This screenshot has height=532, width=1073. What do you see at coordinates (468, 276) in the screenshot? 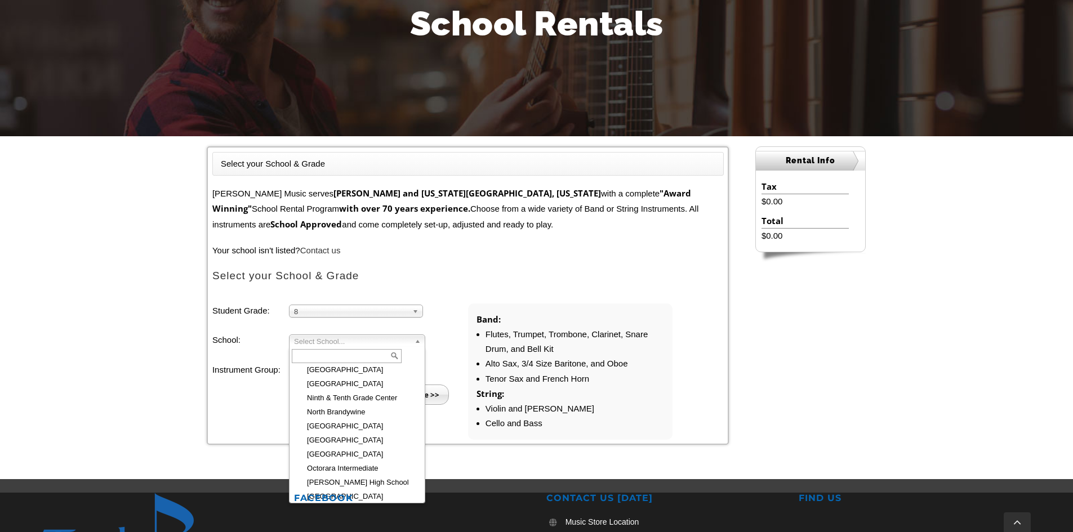
I see `h2: Select your School & Grade` at bounding box center [468, 276].